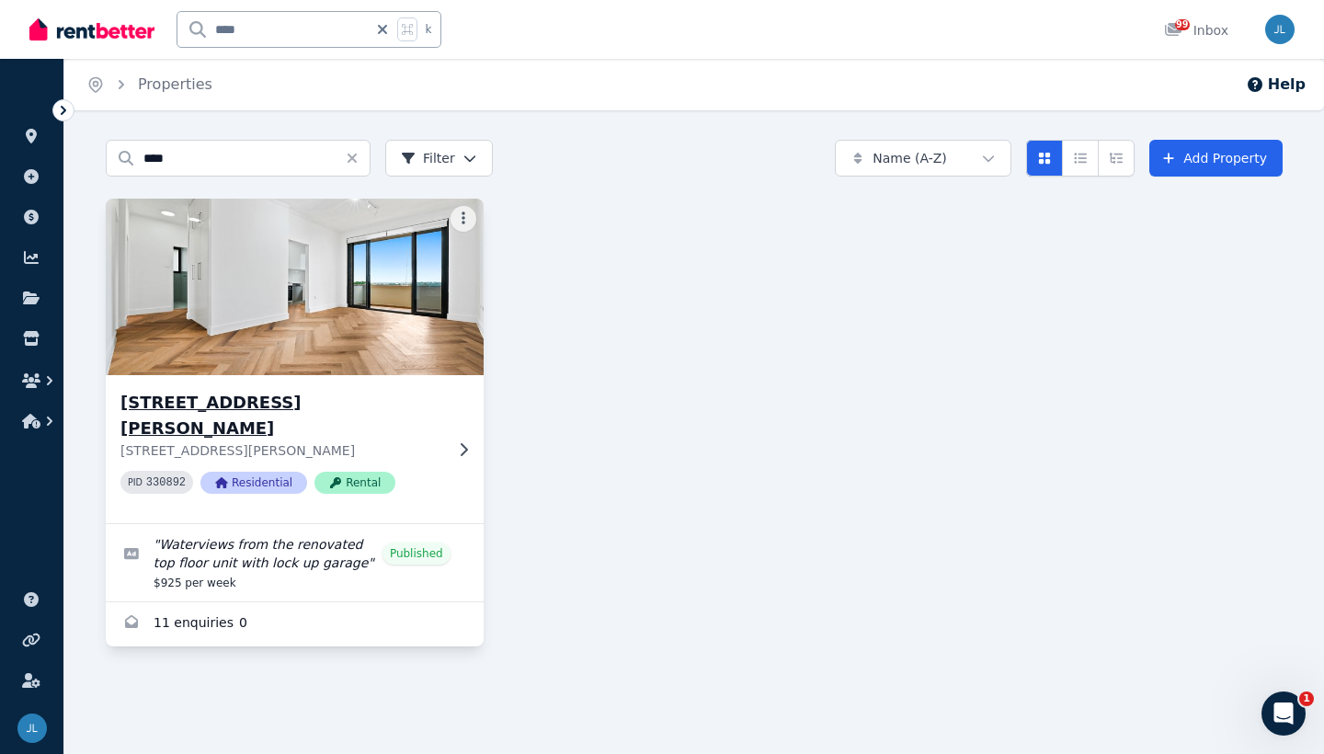 The width and height of the screenshot is (1324, 754). I want to click on img: RentBetter, so click(92, 29).